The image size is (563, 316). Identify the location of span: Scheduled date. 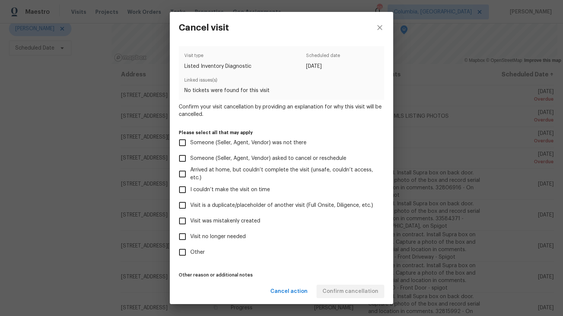
(323, 57).